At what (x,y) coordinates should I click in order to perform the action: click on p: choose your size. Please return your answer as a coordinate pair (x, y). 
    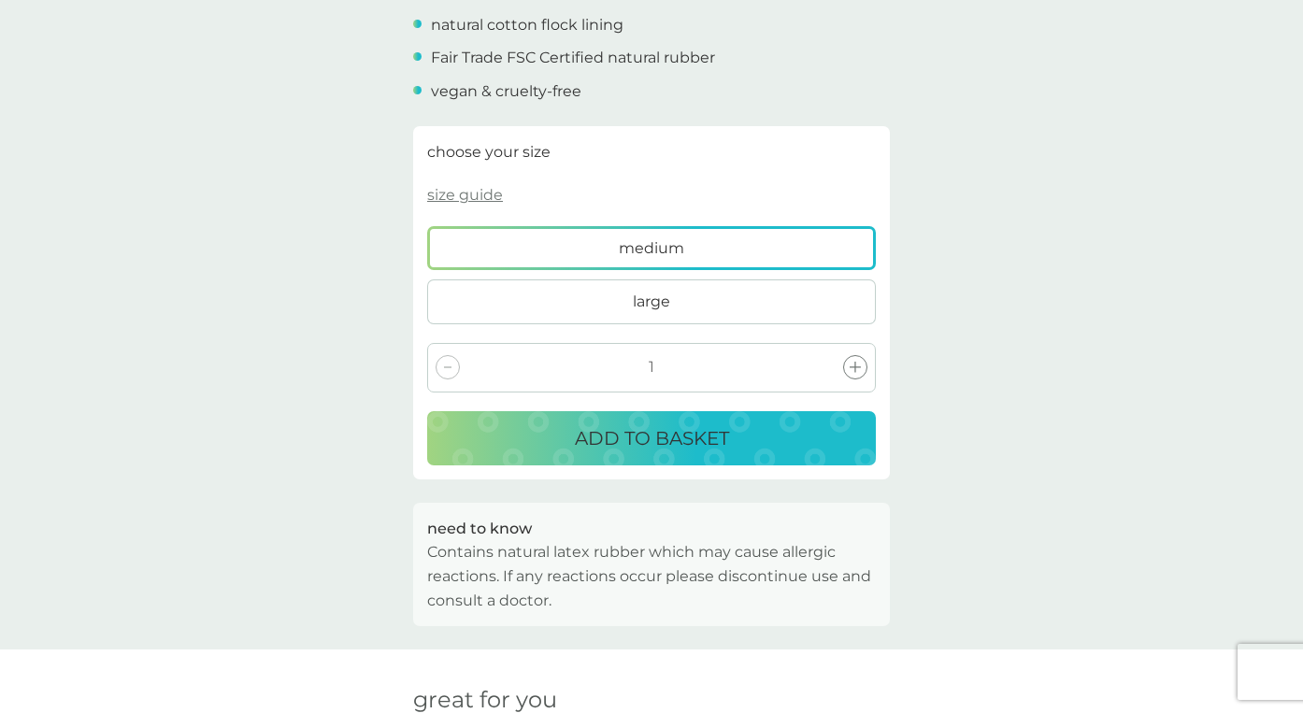
    Looking at the image, I should click on (489, 152).